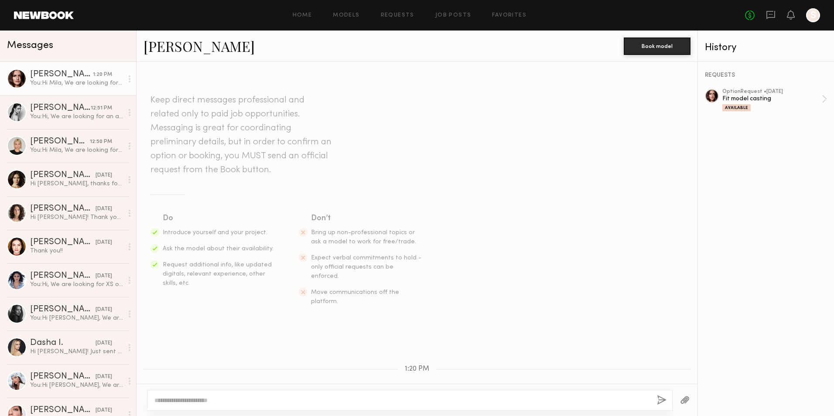  I want to click on div: Do, so click(219, 219).